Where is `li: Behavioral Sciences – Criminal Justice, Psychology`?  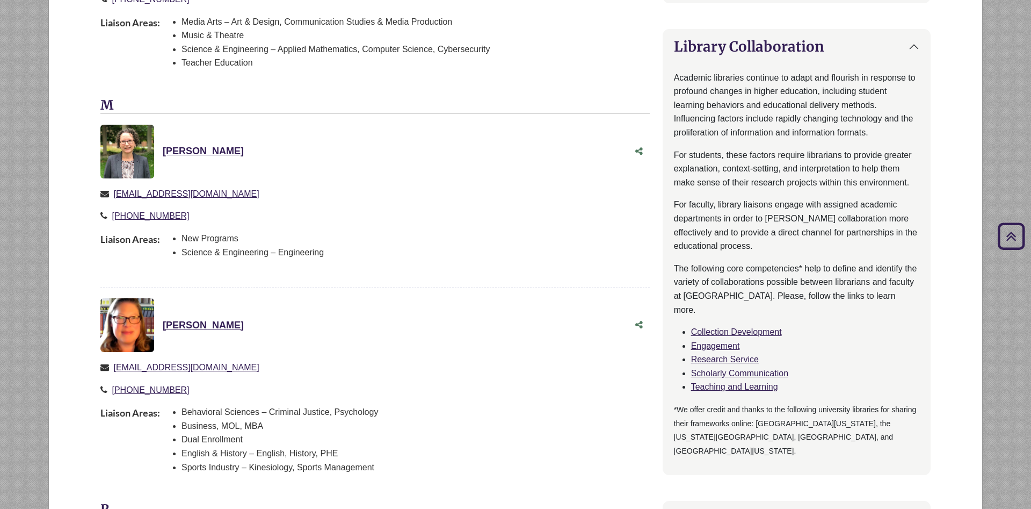 li: Behavioral Sciences – Criminal Justice, Psychology is located at coordinates (280, 412).